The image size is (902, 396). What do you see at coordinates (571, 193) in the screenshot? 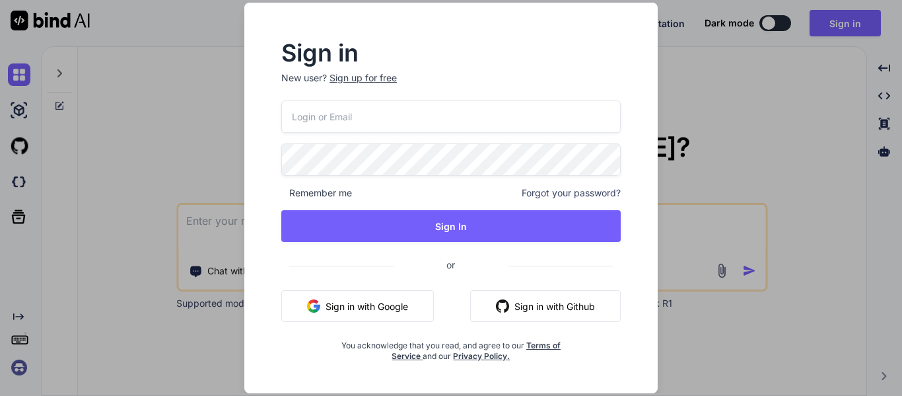
I see `span: Forgot your password?` at bounding box center [571, 193].